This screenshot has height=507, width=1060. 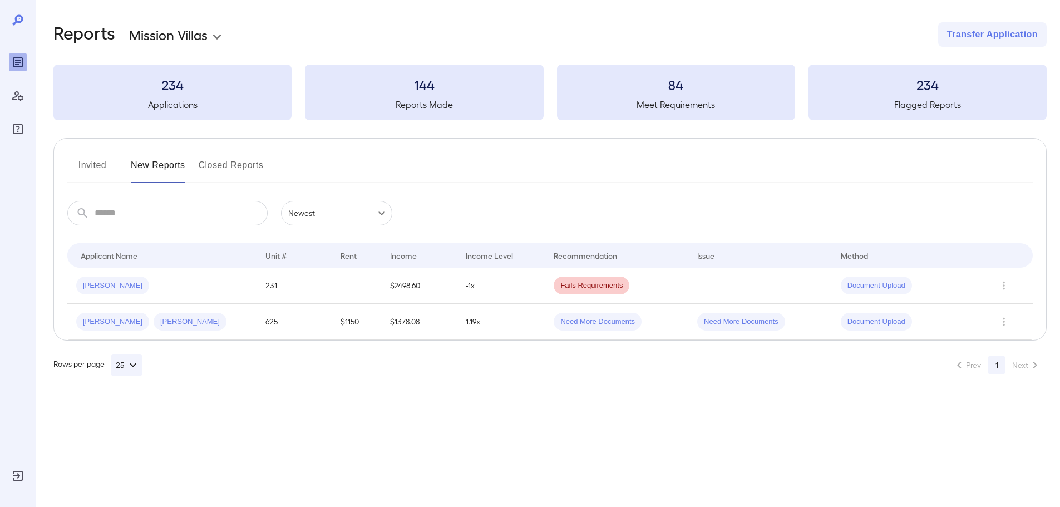 What do you see at coordinates (294, 322) in the screenshot?
I see `td: 625` at bounding box center [294, 322].